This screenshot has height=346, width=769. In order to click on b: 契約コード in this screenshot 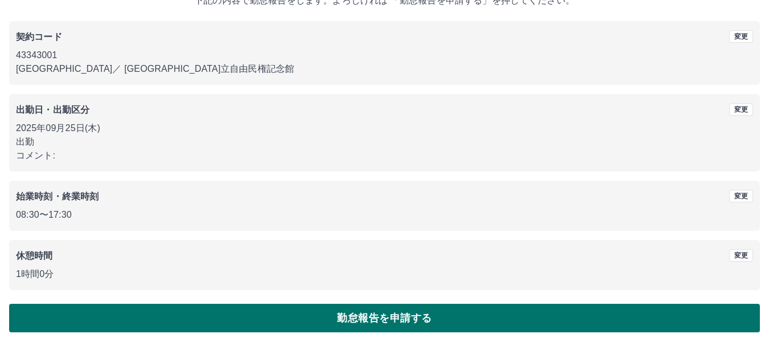, I will do `click(39, 36)`.